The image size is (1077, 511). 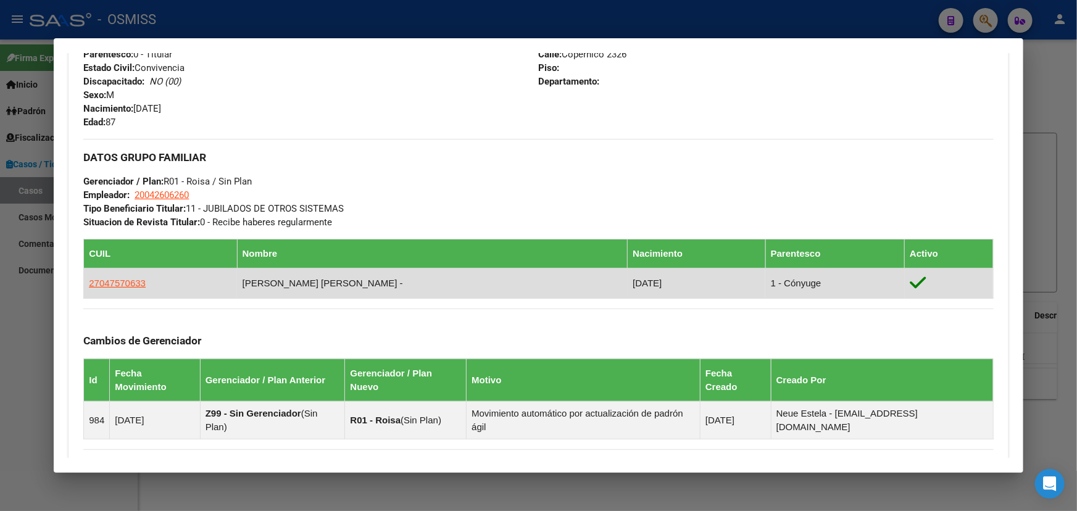 I want to click on strong: Edad:, so click(x=94, y=122).